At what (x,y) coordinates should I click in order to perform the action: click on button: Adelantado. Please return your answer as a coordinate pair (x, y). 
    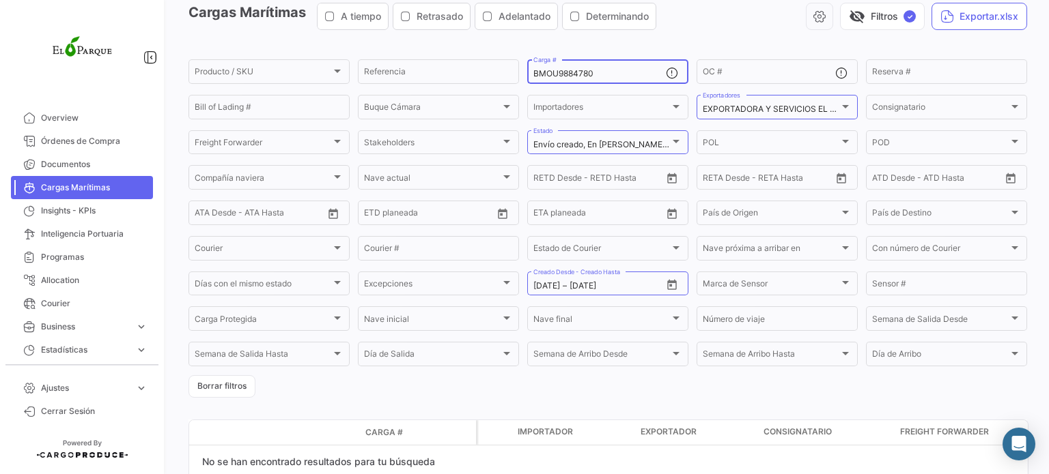
    Looking at the image, I should click on (516, 16).